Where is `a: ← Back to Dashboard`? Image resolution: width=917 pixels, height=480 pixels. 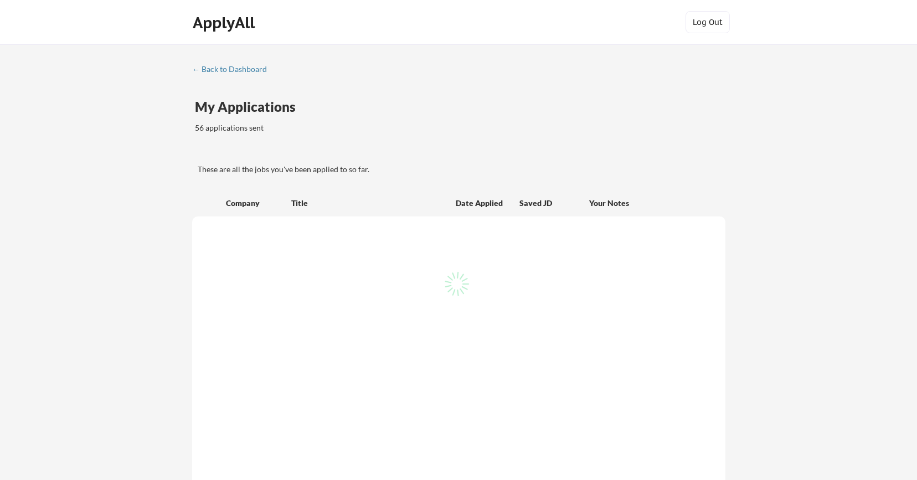
a: ← Back to Dashboard is located at coordinates (234, 70).